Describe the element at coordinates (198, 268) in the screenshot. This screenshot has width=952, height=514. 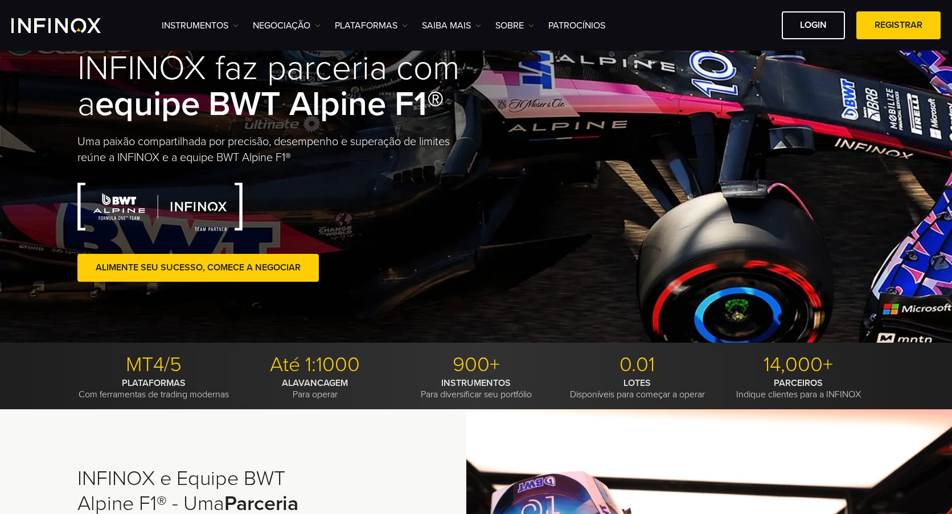
I see `a: Alimente seu sucesso, comece a negociar` at that location.